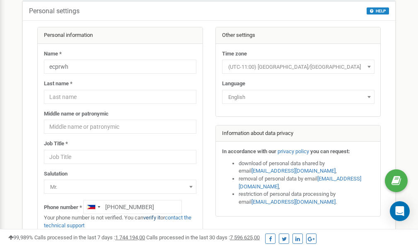 This screenshot has height=248, width=418. Describe the element at coordinates (234, 54) in the screenshot. I see `label: Time zone` at that location.